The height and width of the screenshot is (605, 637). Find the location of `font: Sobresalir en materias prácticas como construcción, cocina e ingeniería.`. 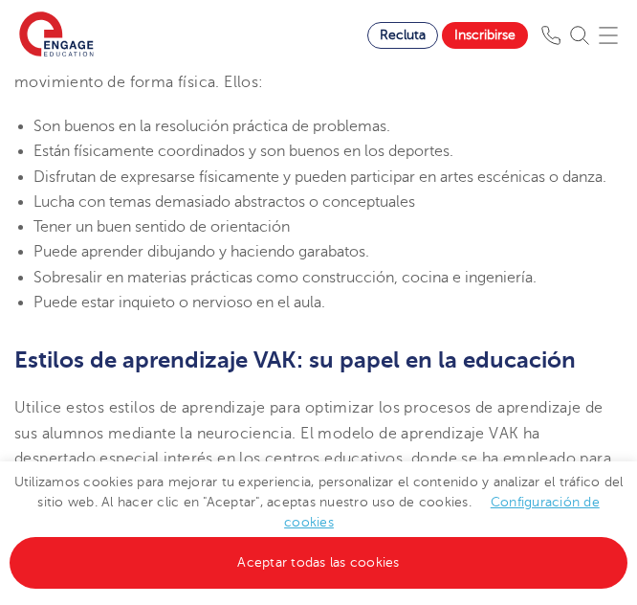

font: Sobresalir en materias prácticas como construcción, cocina e ingeniería. is located at coordinates (285, 277).